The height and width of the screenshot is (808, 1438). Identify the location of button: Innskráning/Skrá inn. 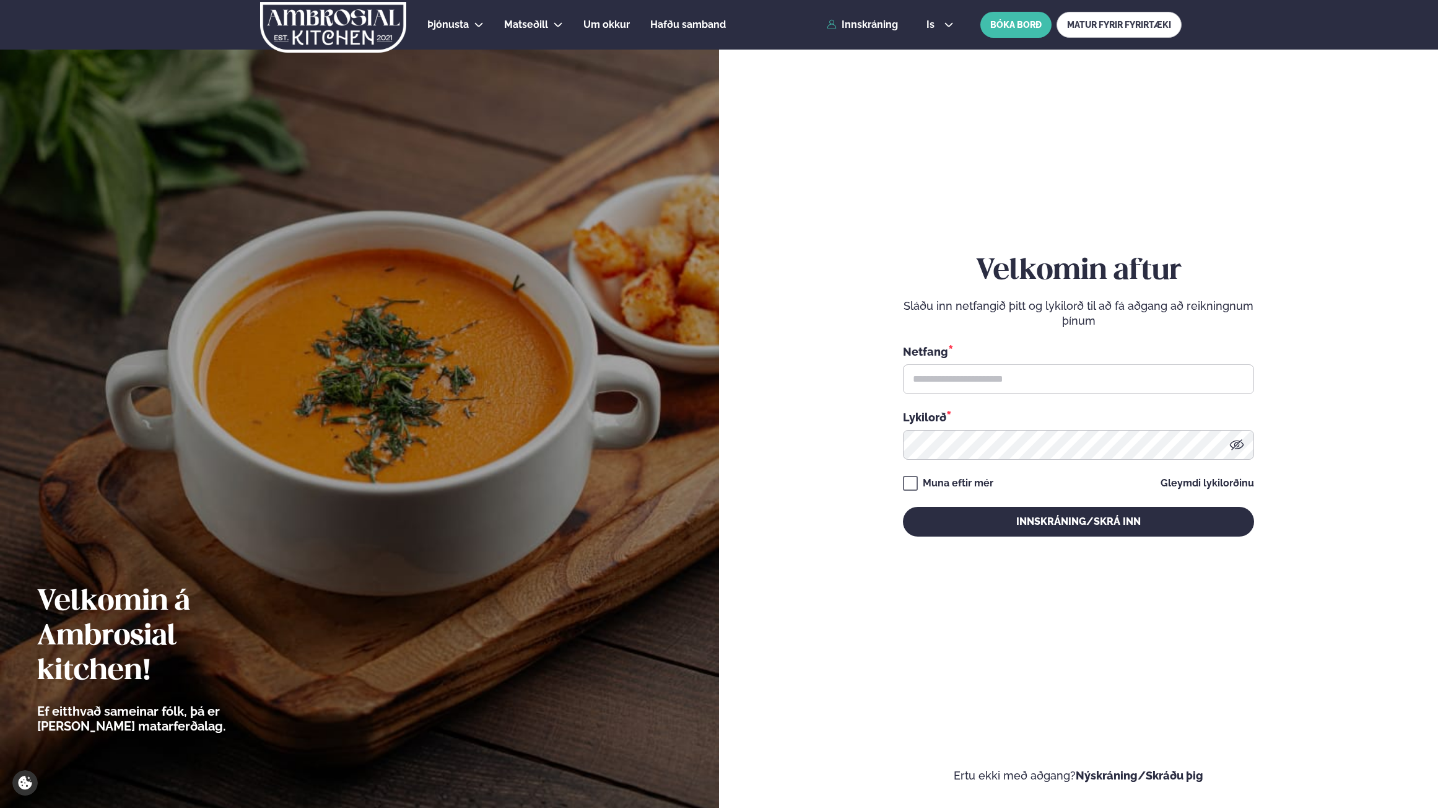
(1078, 522).